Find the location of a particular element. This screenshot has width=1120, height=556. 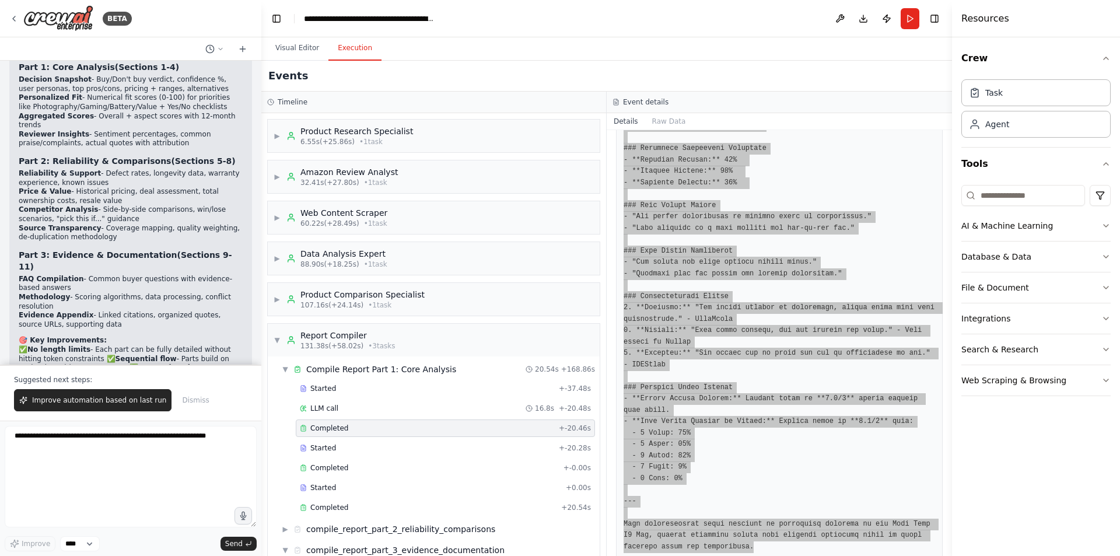

h3: Event details is located at coordinates (646, 102).